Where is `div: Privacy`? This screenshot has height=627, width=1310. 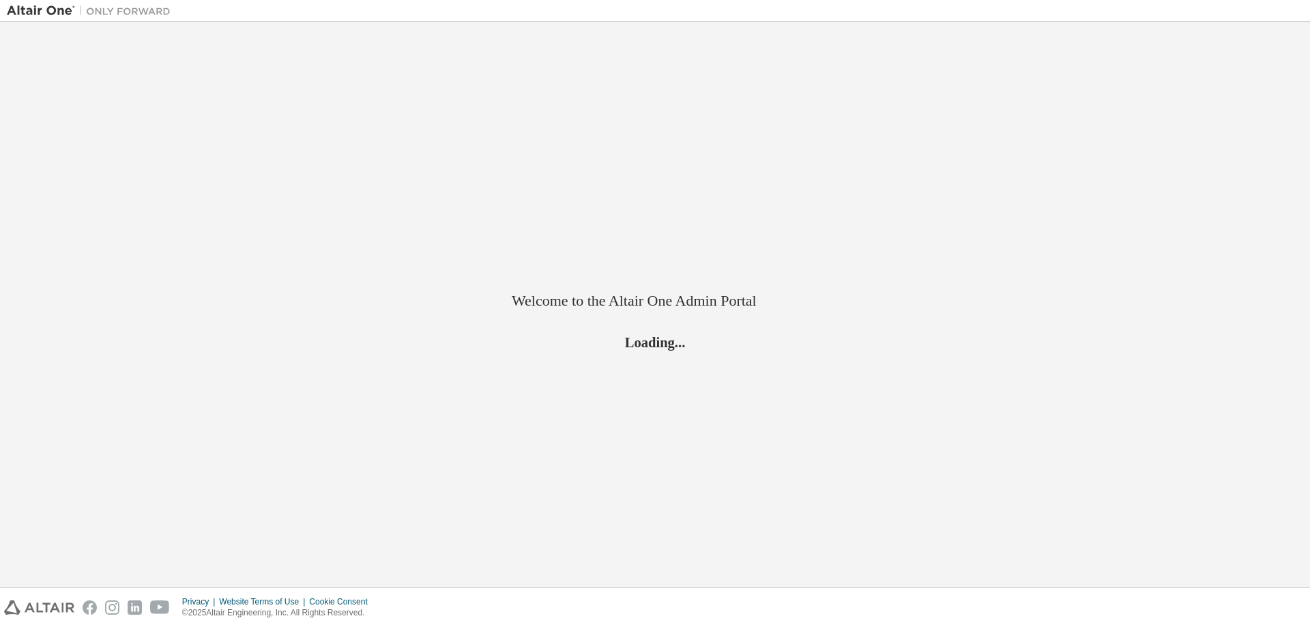 div: Privacy is located at coordinates (201, 602).